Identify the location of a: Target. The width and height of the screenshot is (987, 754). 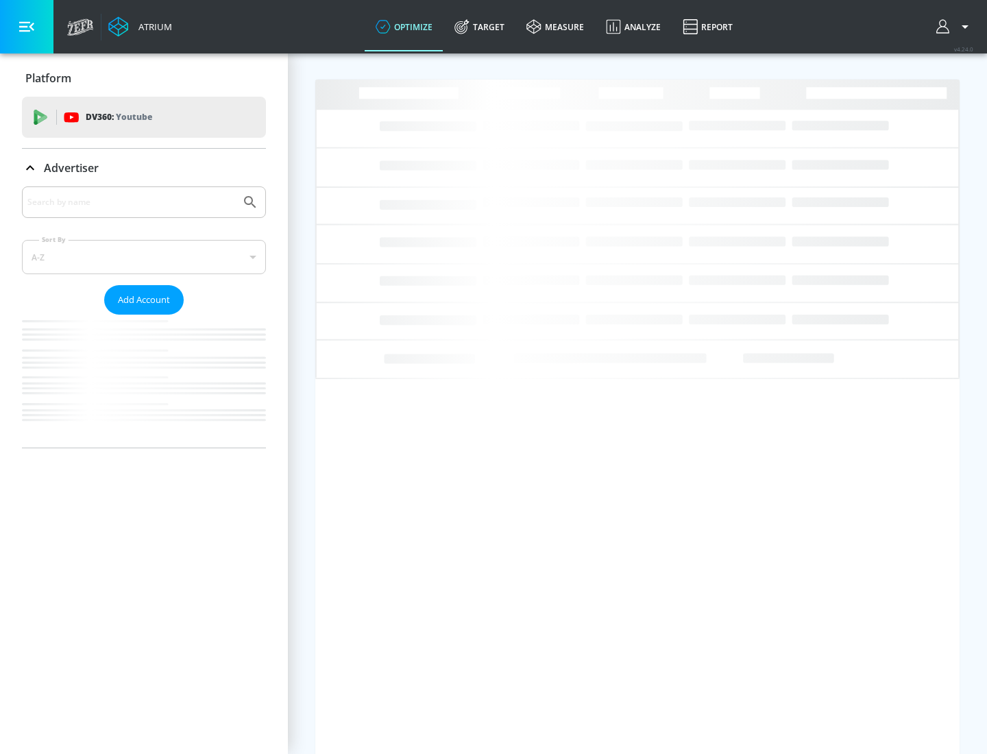
(479, 27).